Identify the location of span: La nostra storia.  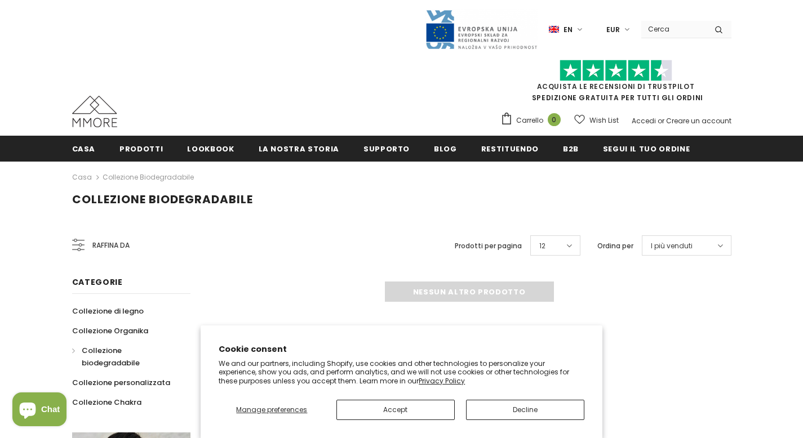
(299, 149).